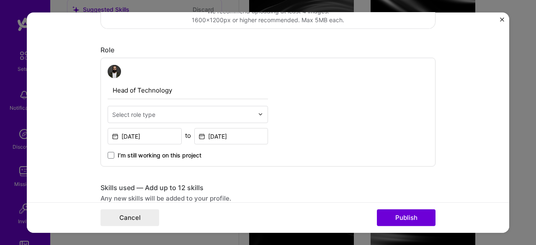  Describe the element at coordinates (407, 218) in the screenshot. I see `button: Publish` at that location.